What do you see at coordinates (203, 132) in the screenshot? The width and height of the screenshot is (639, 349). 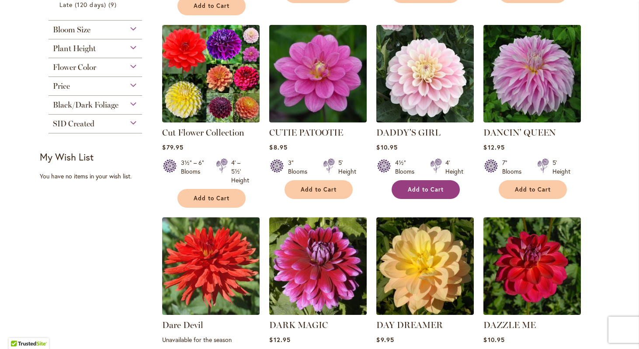 I see `a: Cut Flower Collection` at bounding box center [203, 132].